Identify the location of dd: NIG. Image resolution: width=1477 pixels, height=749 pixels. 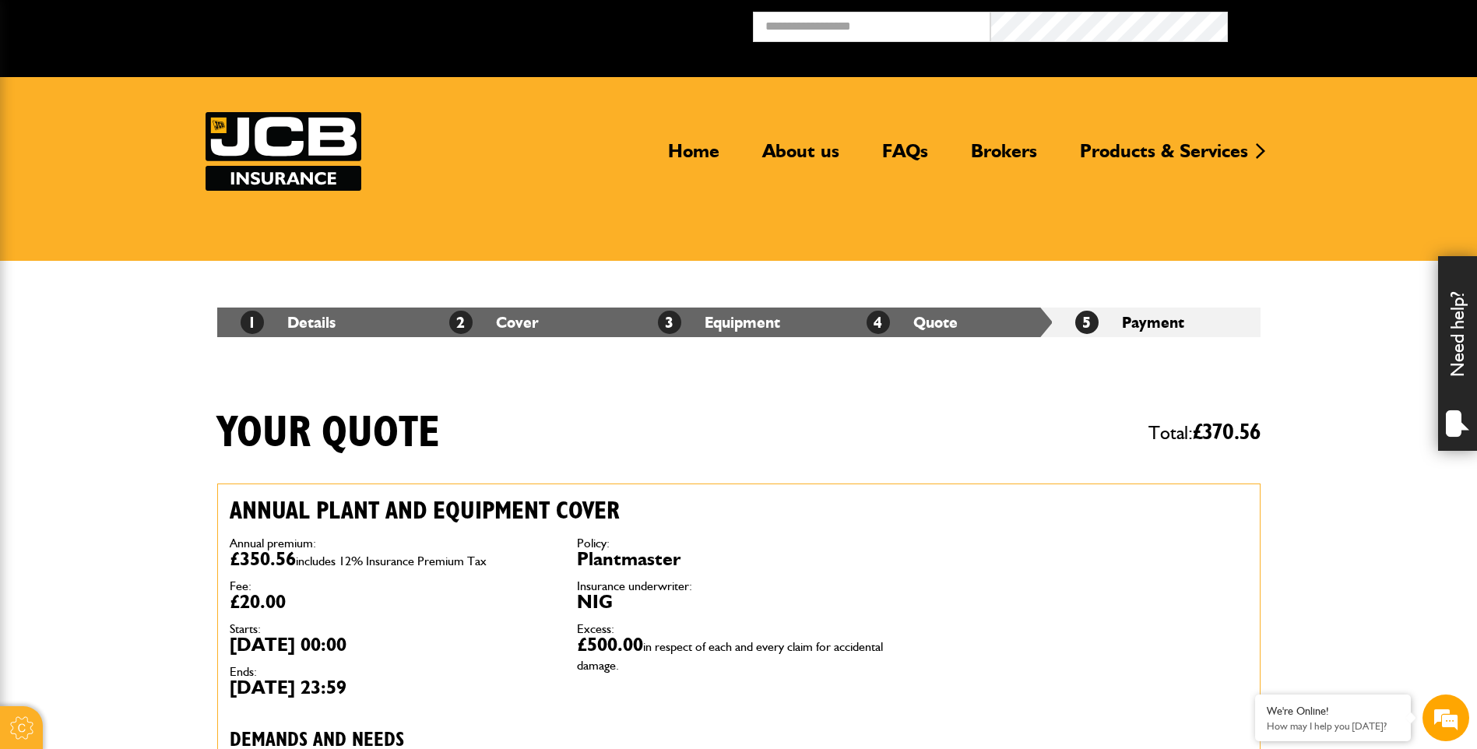
(739, 602).